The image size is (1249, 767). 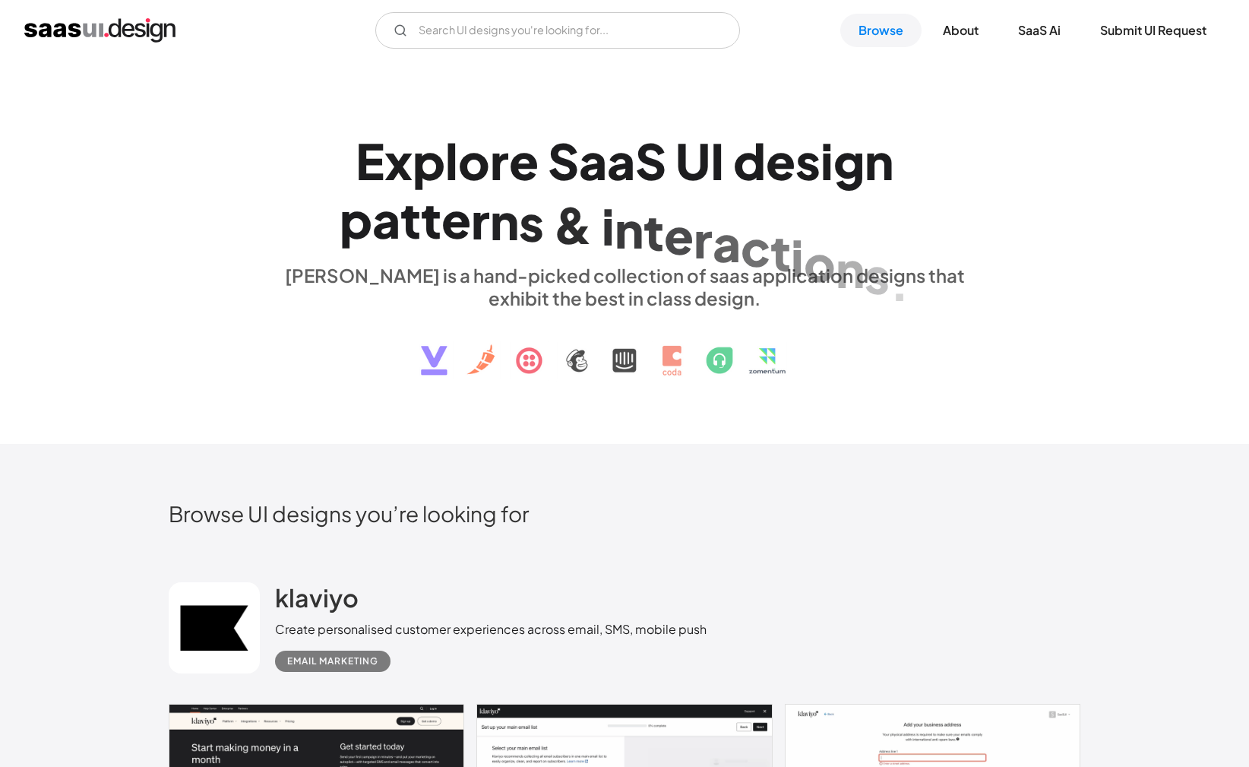 What do you see at coordinates (317, 601) in the screenshot?
I see `a: klaviyo` at bounding box center [317, 601].